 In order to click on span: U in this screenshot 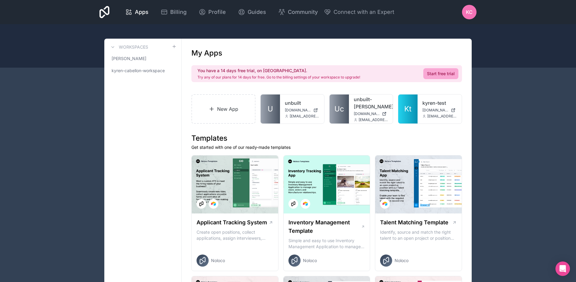, I will do `click(270, 109)`.